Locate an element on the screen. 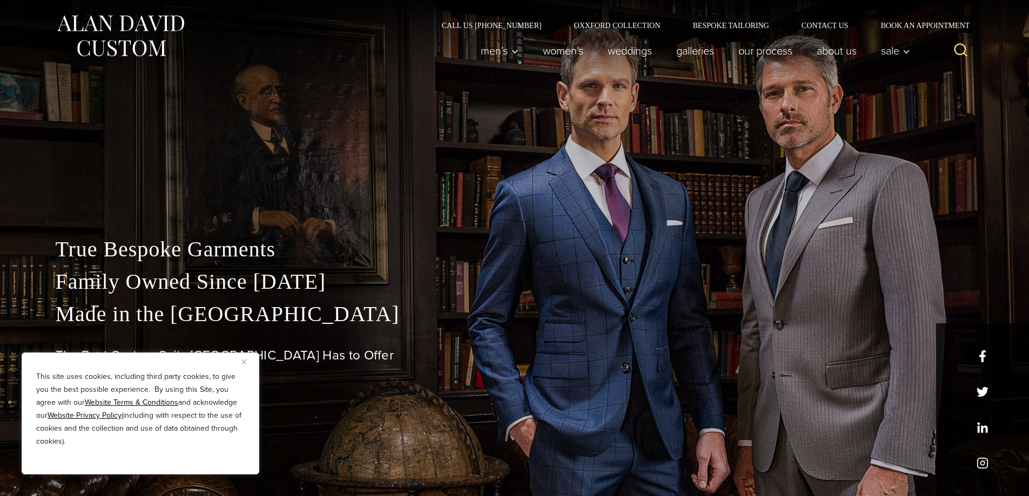 The width and height of the screenshot is (1029, 496). a: Contact Us is located at coordinates (825, 25).